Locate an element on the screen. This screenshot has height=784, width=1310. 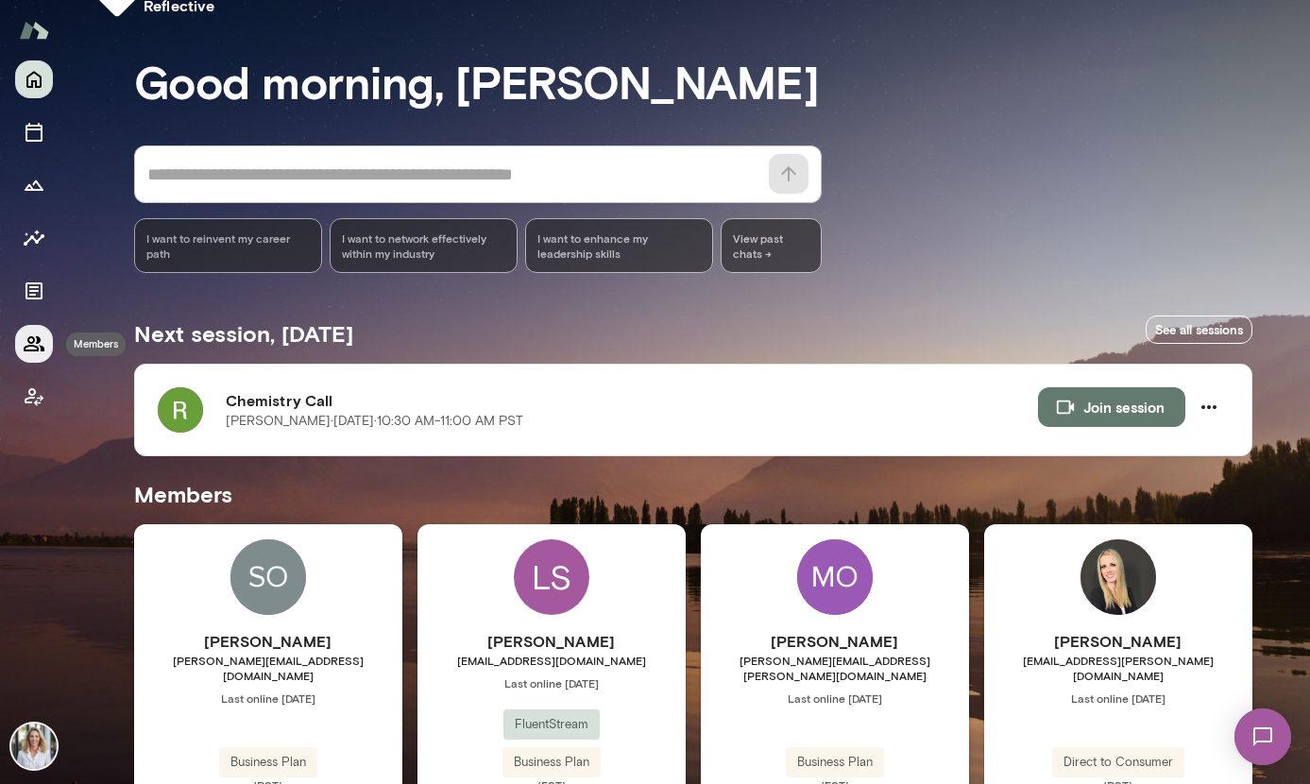
img: Sonya Hutchinson is located at coordinates (268, 577).